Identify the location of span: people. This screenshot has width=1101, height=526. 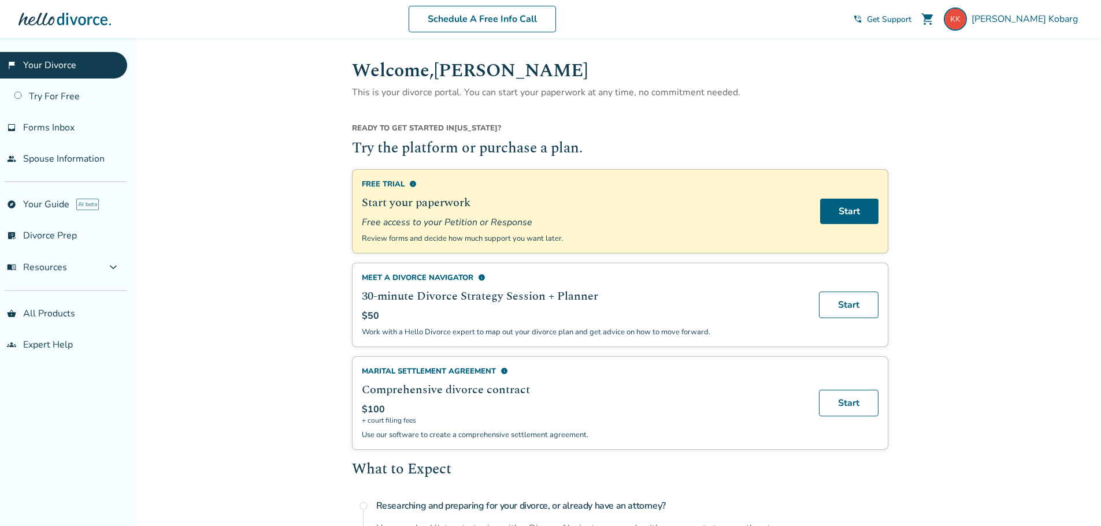
(12, 159).